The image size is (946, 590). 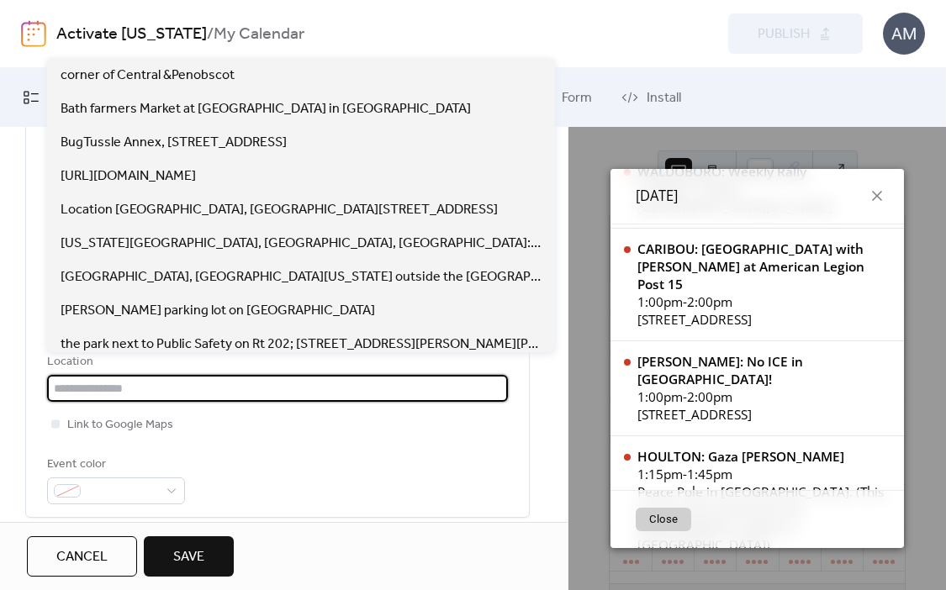 I want to click on span: Cancel, so click(x=82, y=557).